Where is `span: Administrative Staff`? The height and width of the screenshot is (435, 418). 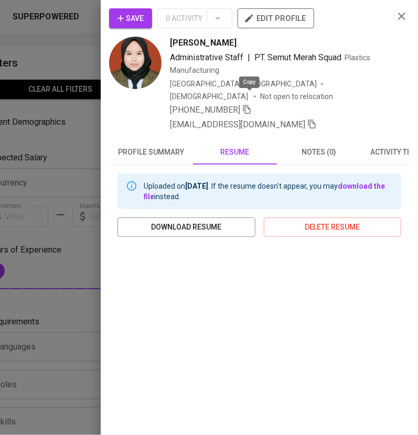 span: Administrative Staff is located at coordinates (207, 57).